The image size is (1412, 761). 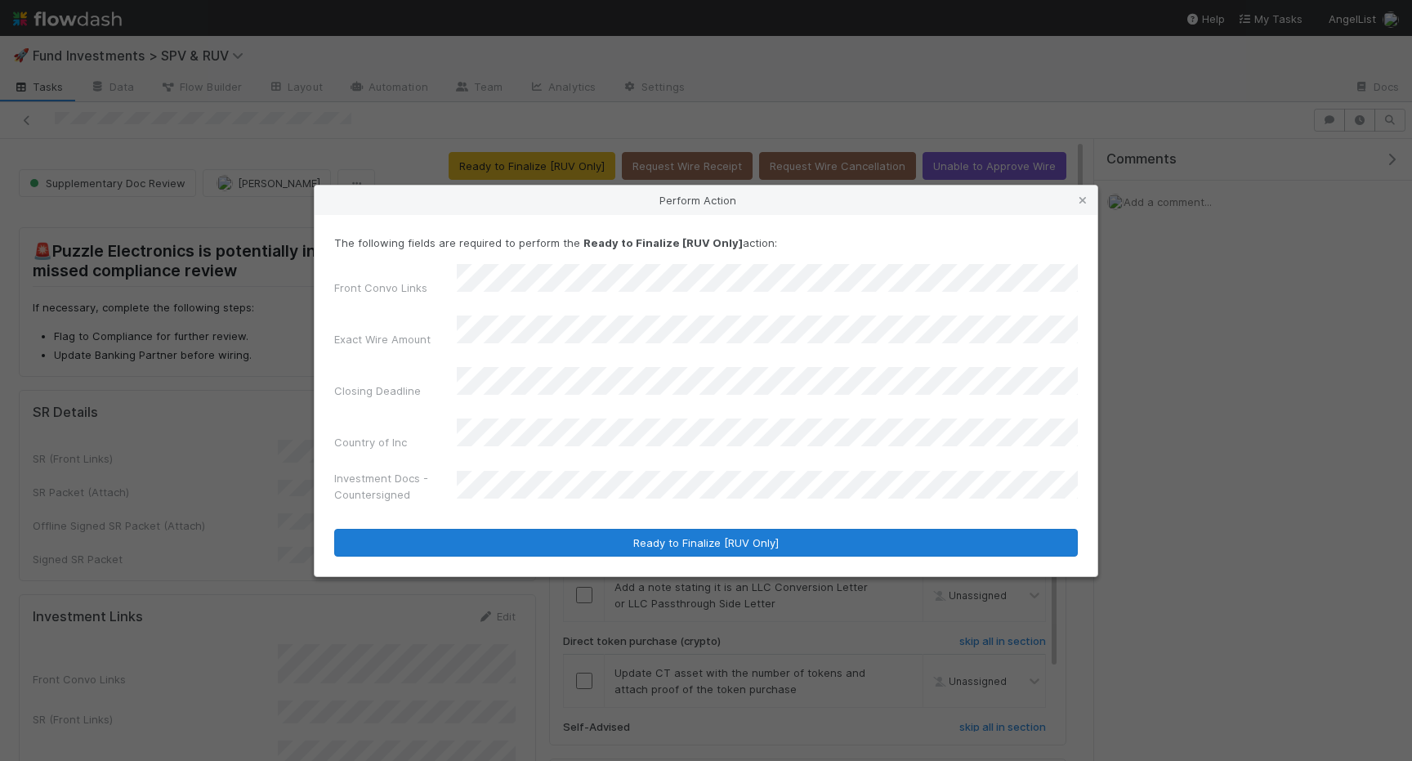 What do you see at coordinates (378, 391) in the screenshot?
I see `label: Closing Deadline` at bounding box center [378, 391].